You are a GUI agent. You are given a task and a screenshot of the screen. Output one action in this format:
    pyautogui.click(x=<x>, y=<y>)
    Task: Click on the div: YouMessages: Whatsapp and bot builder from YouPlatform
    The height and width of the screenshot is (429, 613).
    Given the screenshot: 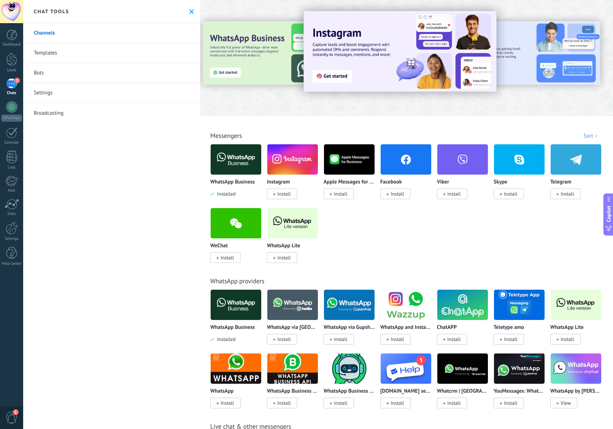 What is the action you would take?
    pyautogui.click(x=522, y=385)
    